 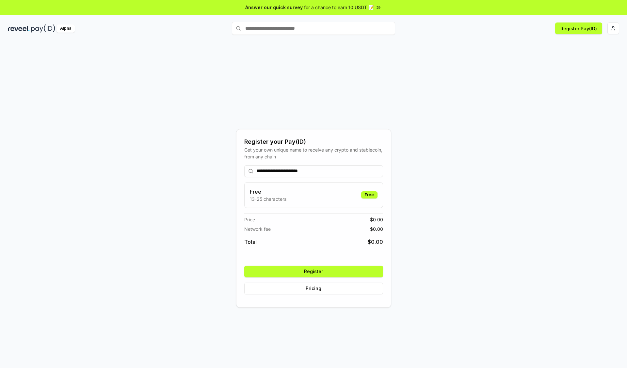 What do you see at coordinates (268, 199) in the screenshot?
I see `p: 13-25 characters` at bounding box center [268, 199].